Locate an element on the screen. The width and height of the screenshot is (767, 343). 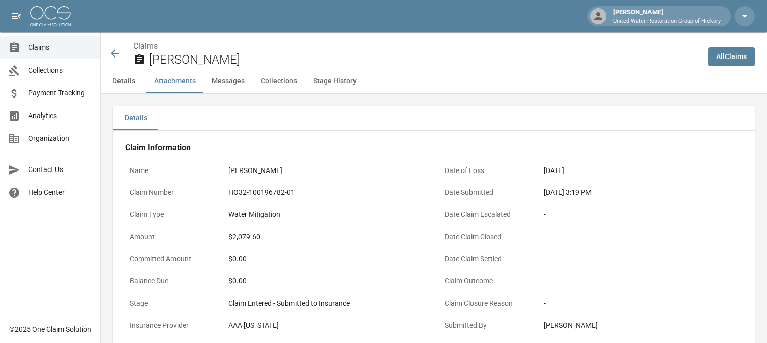
span: Organization is located at coordinates (60, 138).